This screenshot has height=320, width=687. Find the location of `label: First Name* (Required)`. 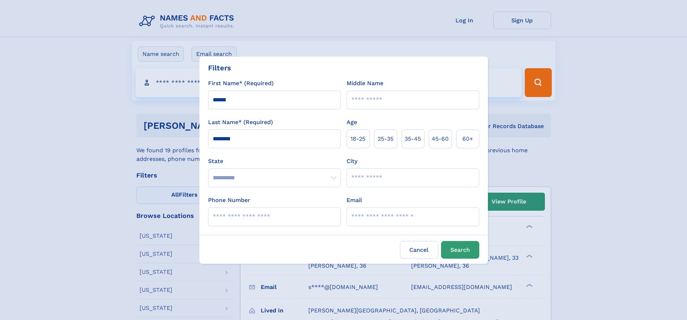

label: First Name* (Required) is located at coordinates (241, 83).